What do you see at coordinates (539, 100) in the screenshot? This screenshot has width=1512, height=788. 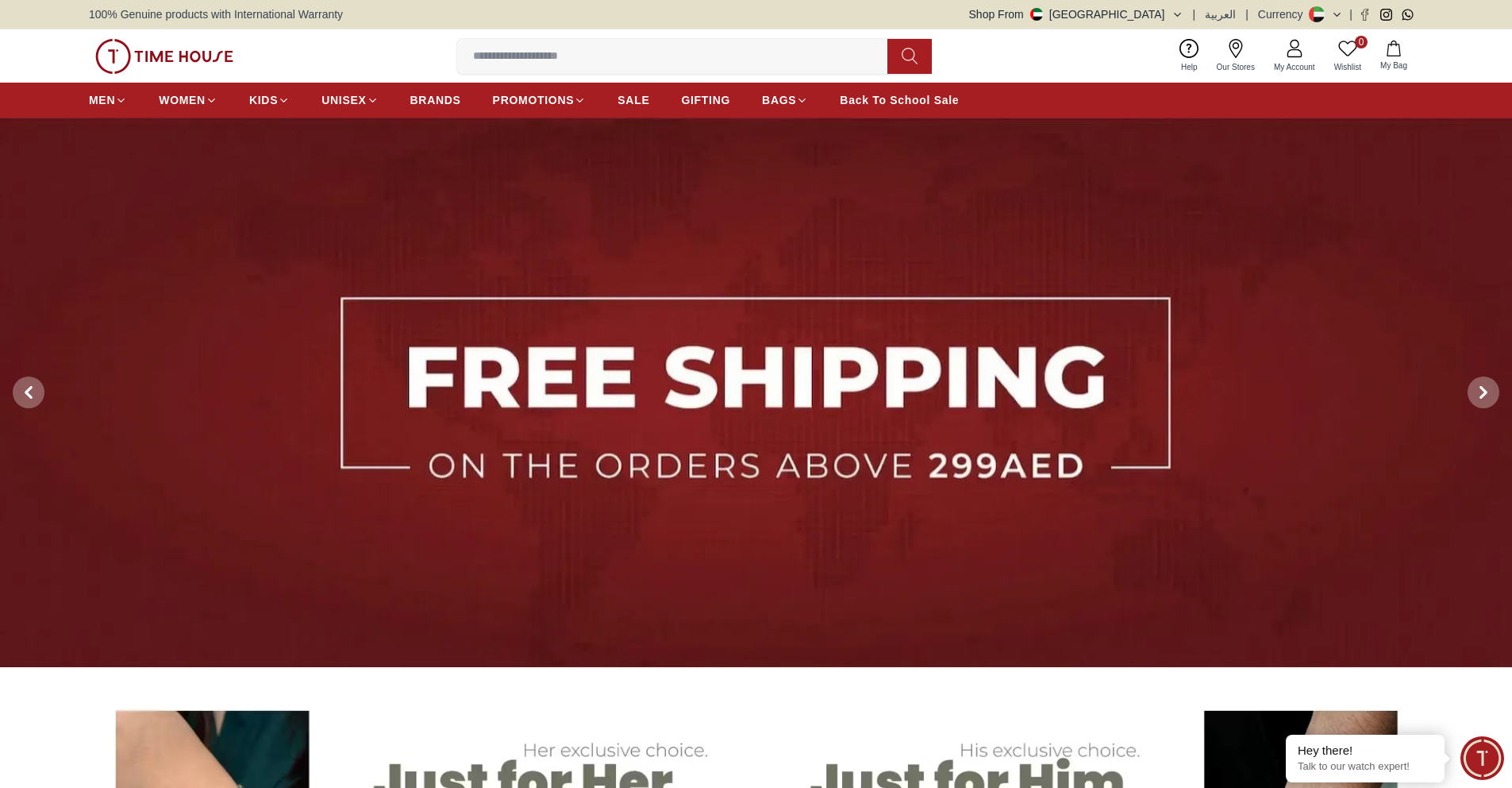 I see `a: PROMOTIONS` at bounding box center [539, 100].